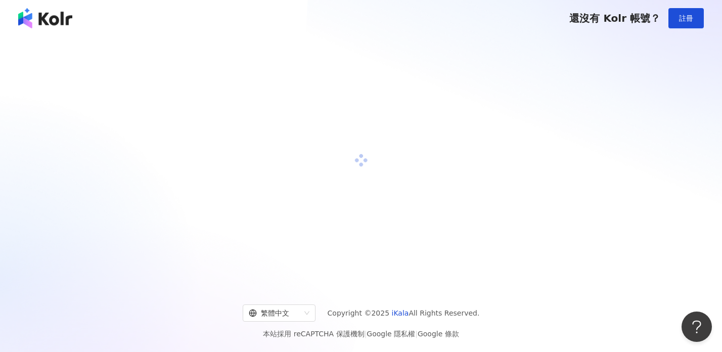 This screenshot has height=352, width=722. Describe the element at coordinates (361, 334) in the screenshot. I see `span: 本站採用 reCAPTCHA 保護機制` at that location.